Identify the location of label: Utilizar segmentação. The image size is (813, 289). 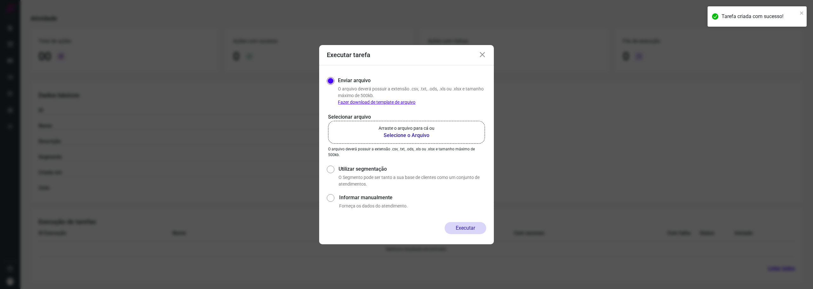
(412, 169).